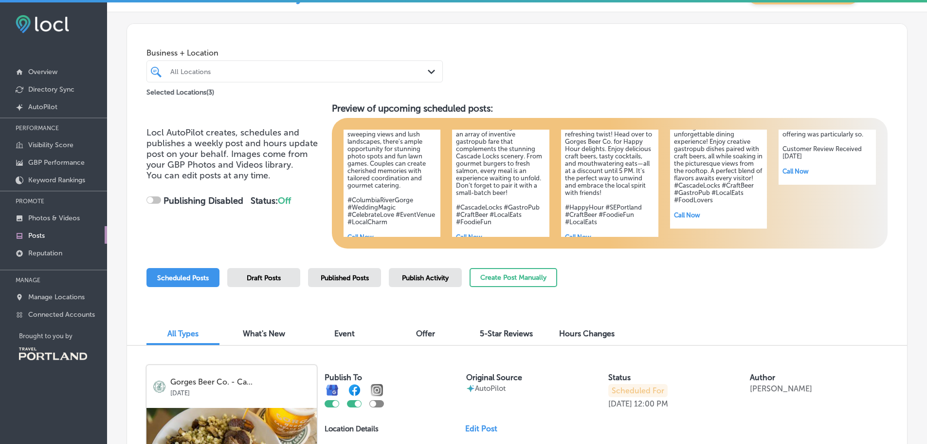 The image size is (927, 444). Describe the element at coordinates (620, 377) in the screenshot. I see `label: Status` at that location.